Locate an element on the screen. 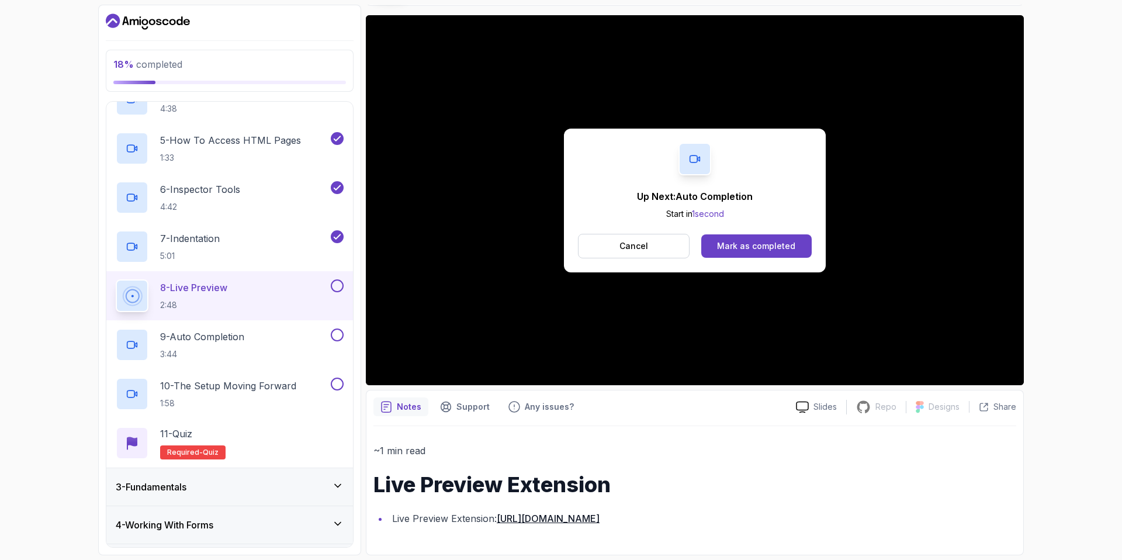  p: 1:58 is located at coordinates (228, 403).